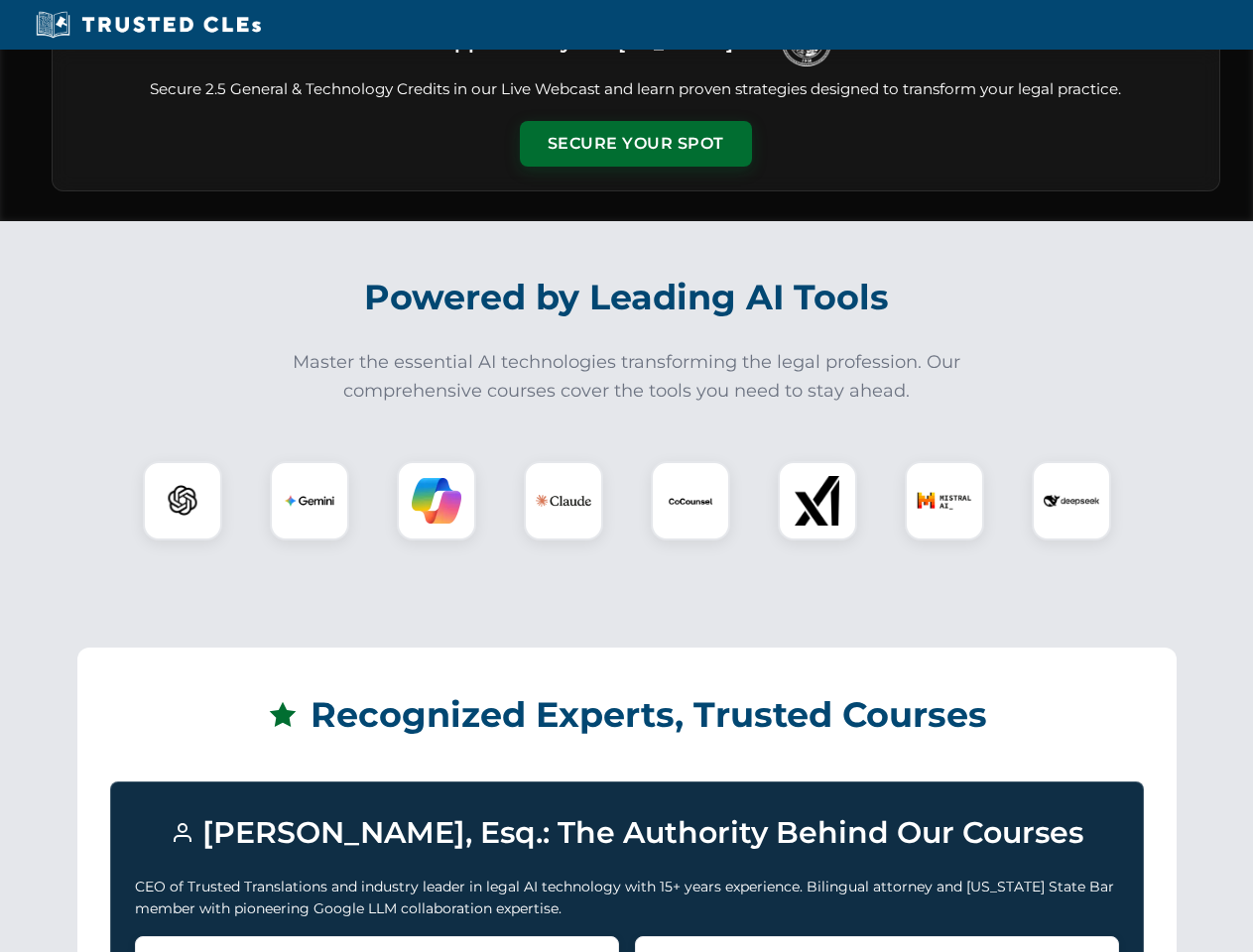 This screenshot has width=1253, height=952. Describe the element at coordinates (635, 143) in the screenshot. I see `button: Secure Your Spot` at that location.